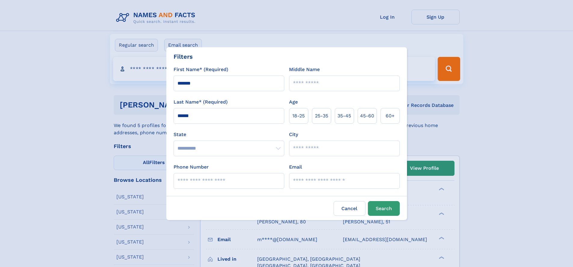 Image resolution: width=573 pixels, height=267 pixels. Describe the element at coordinates (367, 116) in the screenshot. I see `span: 45‑60` at that location.